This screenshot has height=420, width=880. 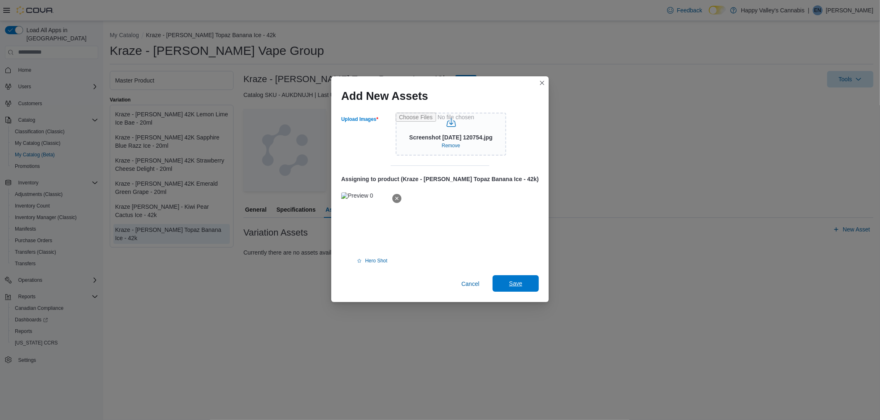 What do you see at coordinates (542, 83) in the screenshot?
I see `button: Closes this modal window` at bounding box center [542, 83].